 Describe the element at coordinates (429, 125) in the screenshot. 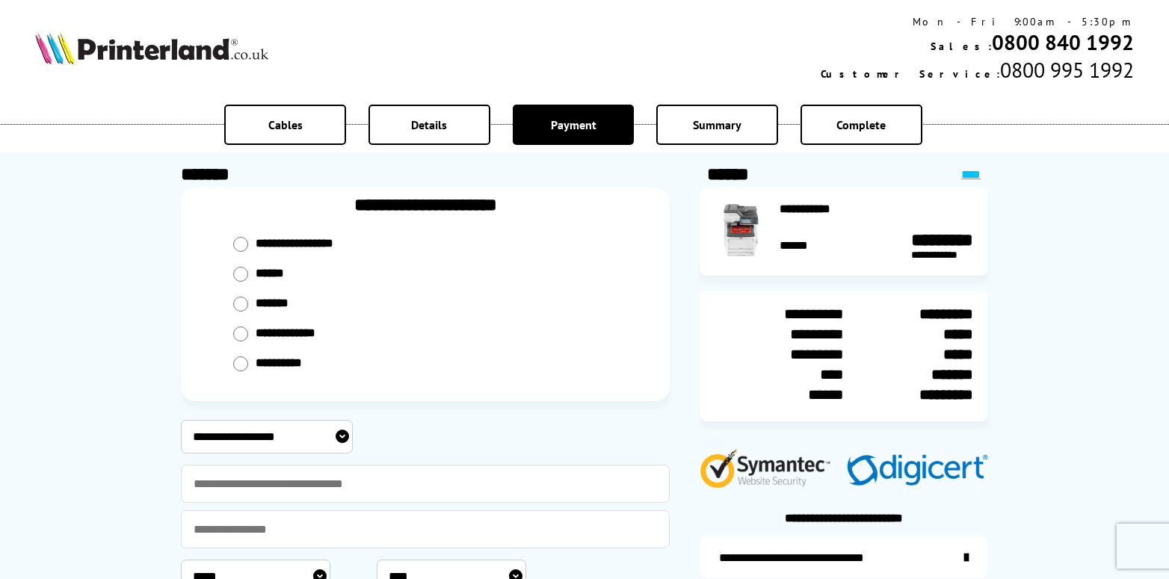

I see `span: Details` at that location.